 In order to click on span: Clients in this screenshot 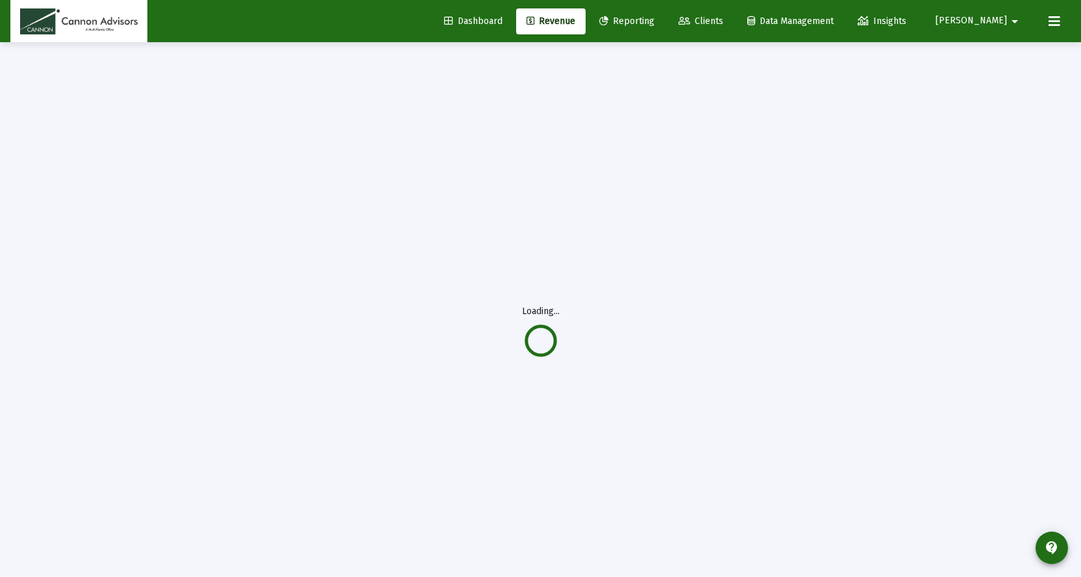, I will do `click(701, 21)`.